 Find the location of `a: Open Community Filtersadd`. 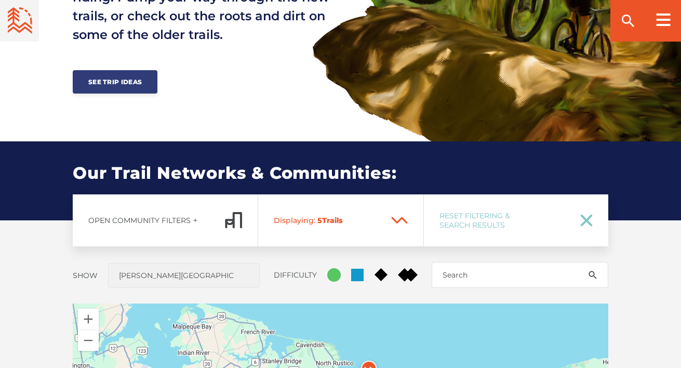

a: Open Community Filtersadd is located at coordinates (165, 220).